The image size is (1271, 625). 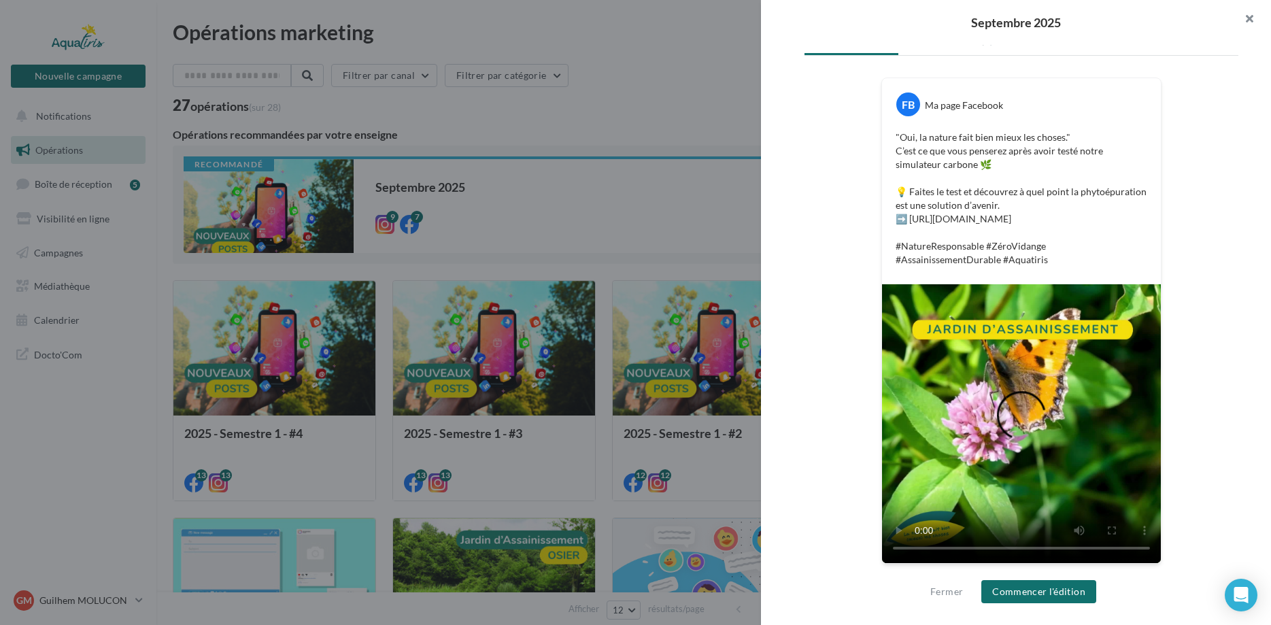 I want to click on div: La prévisualisation est non-contractuelle, so click(x=1022, y=573).